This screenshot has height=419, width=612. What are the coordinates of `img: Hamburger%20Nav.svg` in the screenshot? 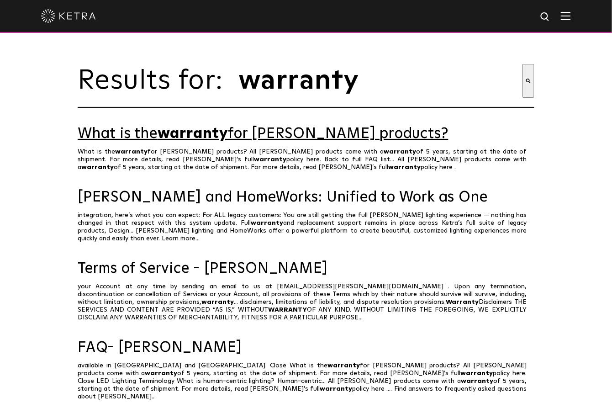 It's located at (566, 16).